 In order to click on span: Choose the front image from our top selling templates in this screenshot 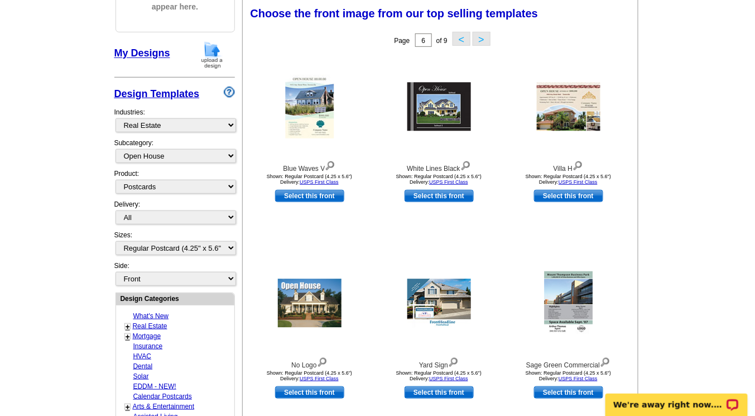, I will do `click(395, 13)`.